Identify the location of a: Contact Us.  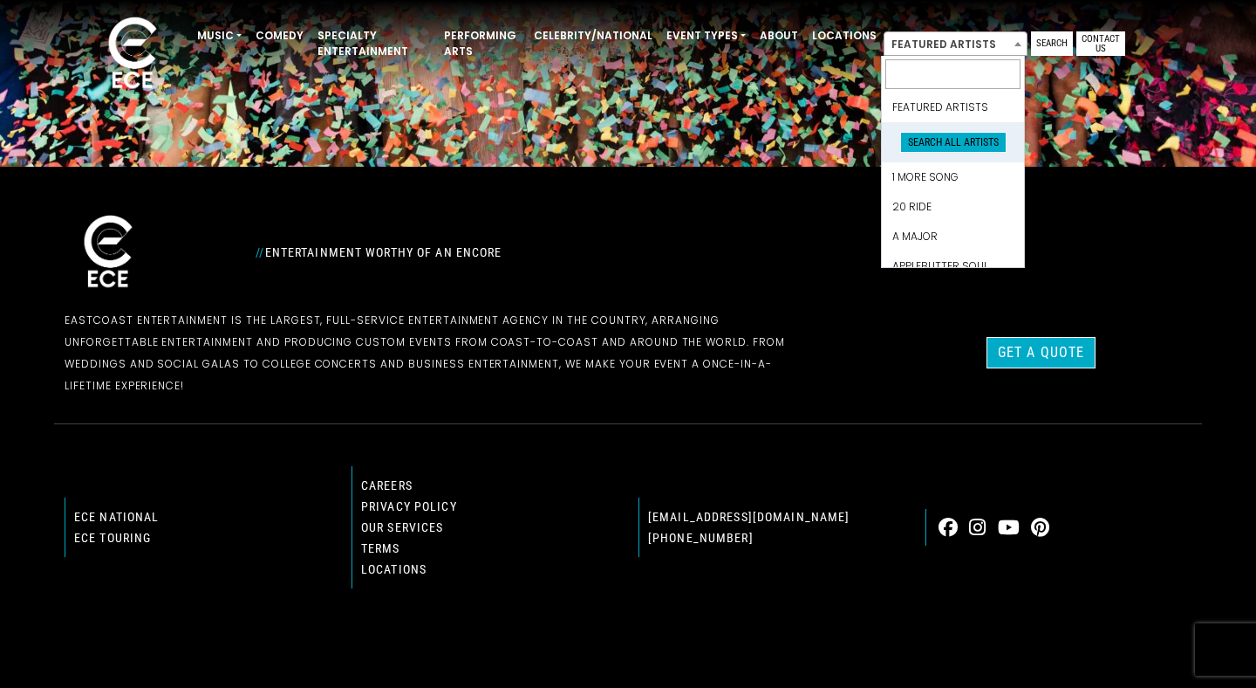
(1101, 44).